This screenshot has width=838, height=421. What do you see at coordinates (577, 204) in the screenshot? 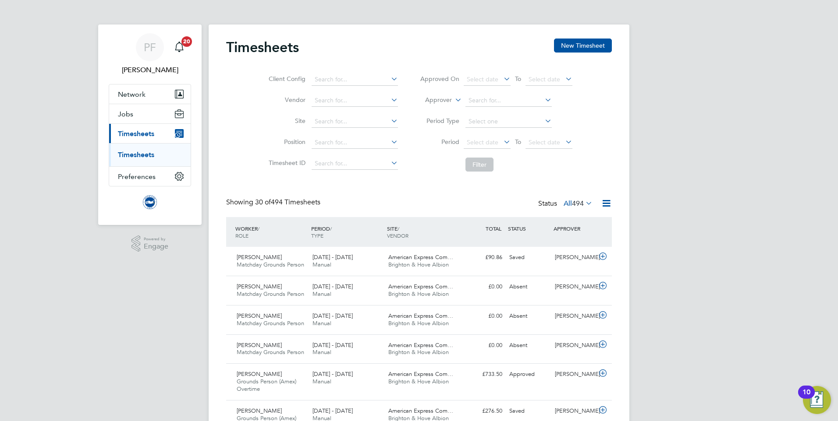
I see `span: 494` at bounding box center [577, 204].